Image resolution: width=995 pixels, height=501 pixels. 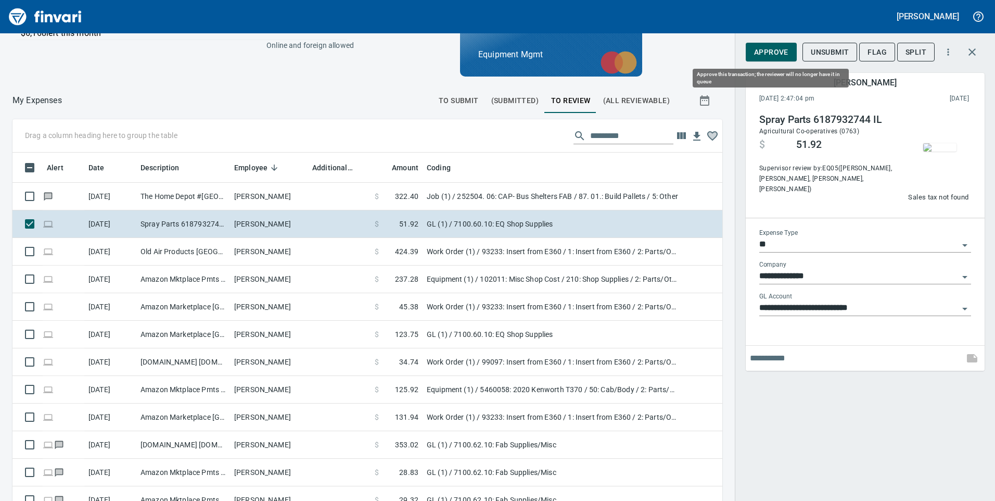 What do you see at coordinates (938, 197) in the screenshot?
I see `button: Sales tax not found` at bounding box center [938, 197].